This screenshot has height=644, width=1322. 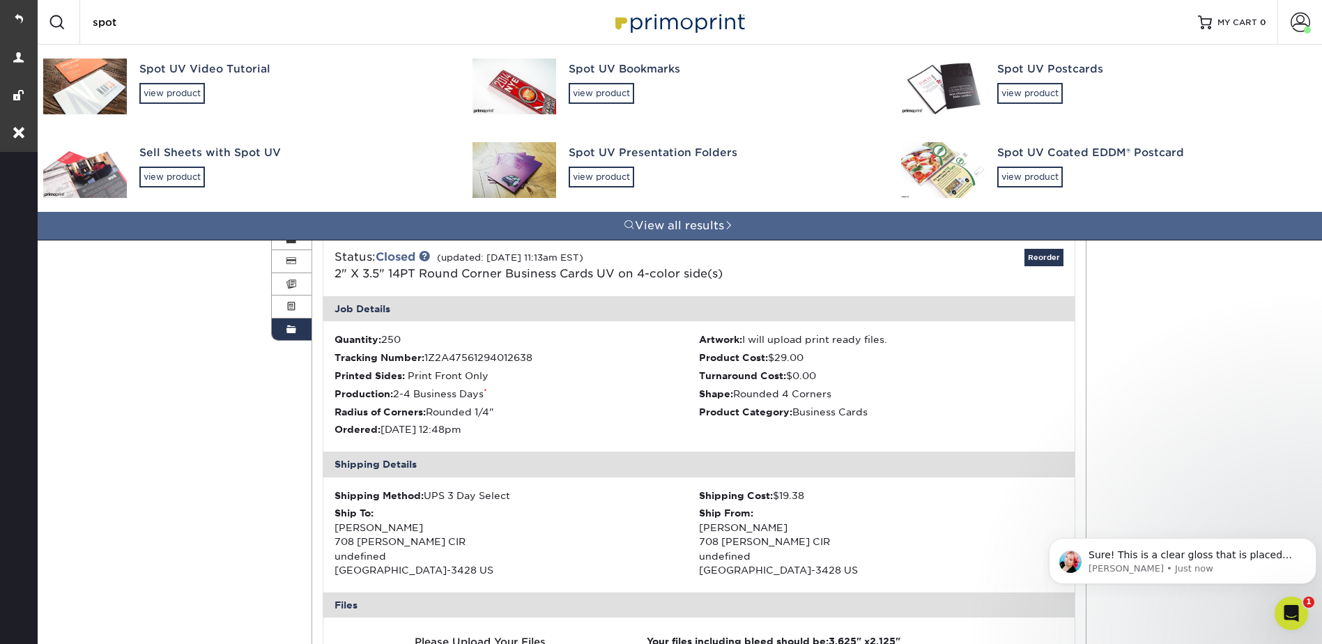 What do you see at coordinates (514, 170) in the screenshot?
I see `img: Spot UV Presentation Folders` at bounding box center [514, 170].